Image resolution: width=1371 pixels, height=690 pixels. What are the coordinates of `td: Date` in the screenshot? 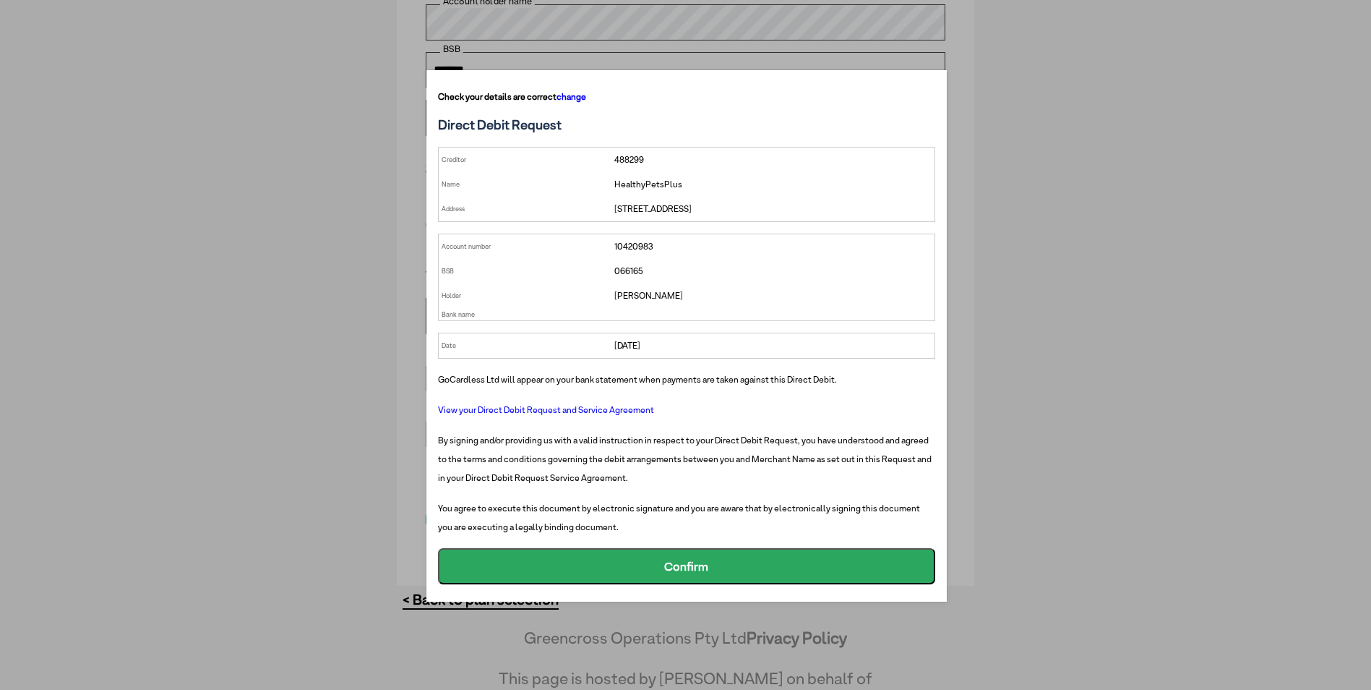 It's located at (525, 345).